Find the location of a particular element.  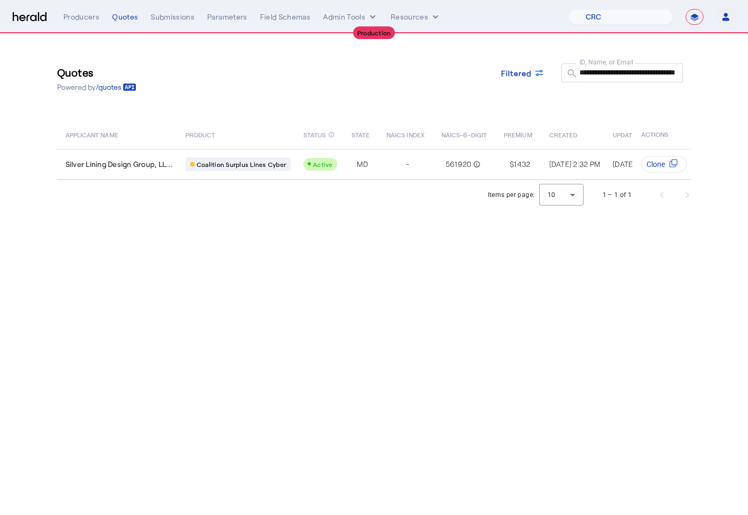

mat-icon: search is located at coordinates (570, 74).